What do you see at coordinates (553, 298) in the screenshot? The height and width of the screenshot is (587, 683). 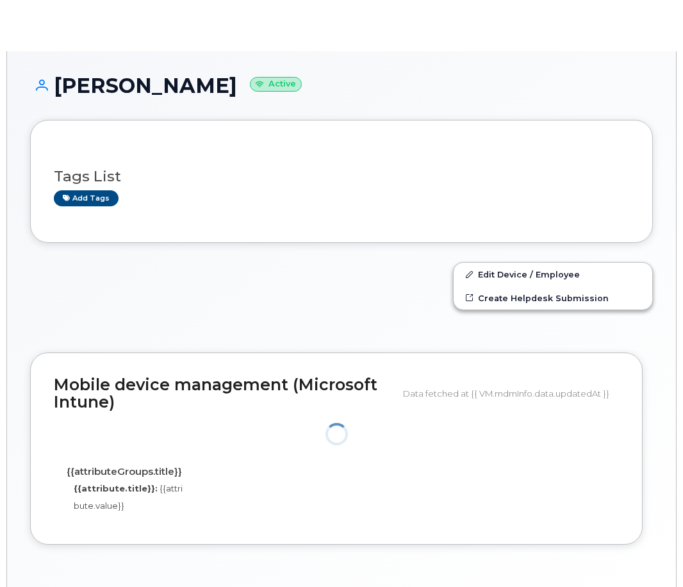 I see `a: Create Helpdesk Submission` at bounding box center [553, 298].